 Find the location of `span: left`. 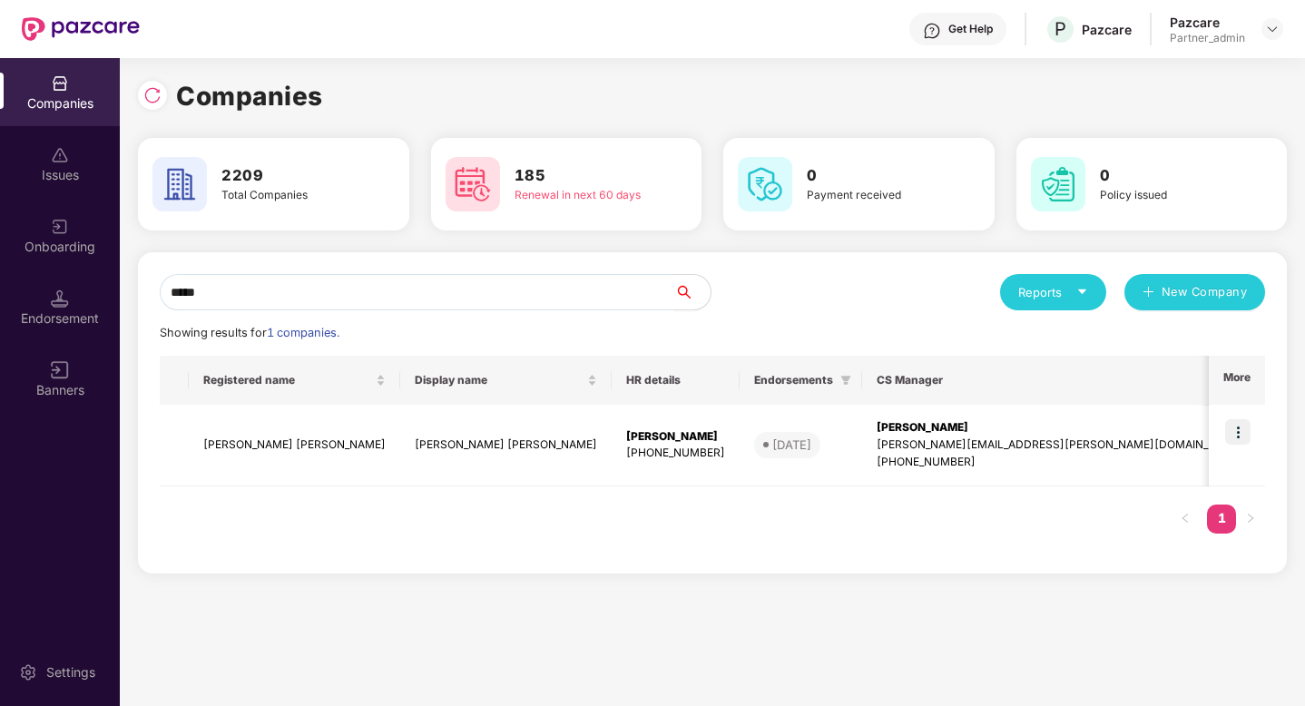

span: left is located at coordinates (1185, 518).